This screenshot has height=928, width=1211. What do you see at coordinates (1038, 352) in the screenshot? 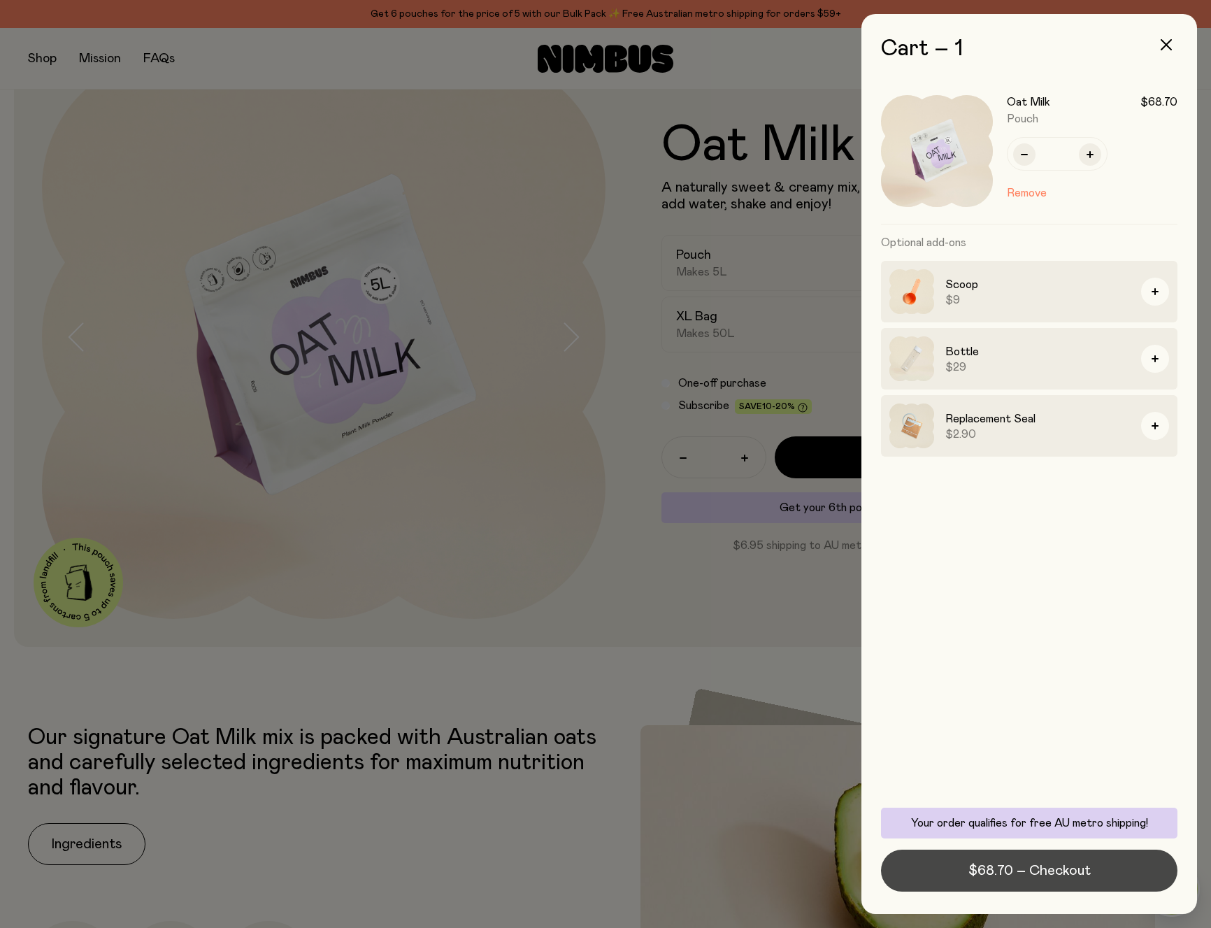
I see `h3: Bottle` at bounding box center [1038, 352].